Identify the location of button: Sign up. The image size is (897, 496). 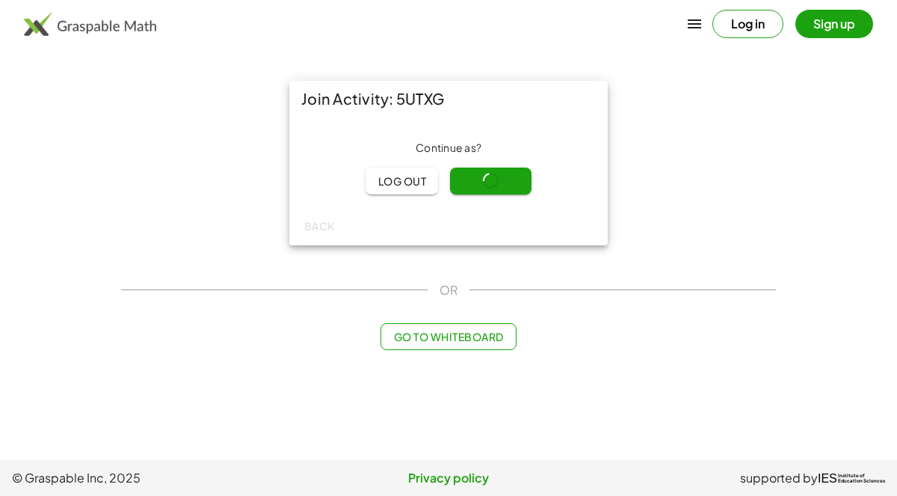
(834, 24).